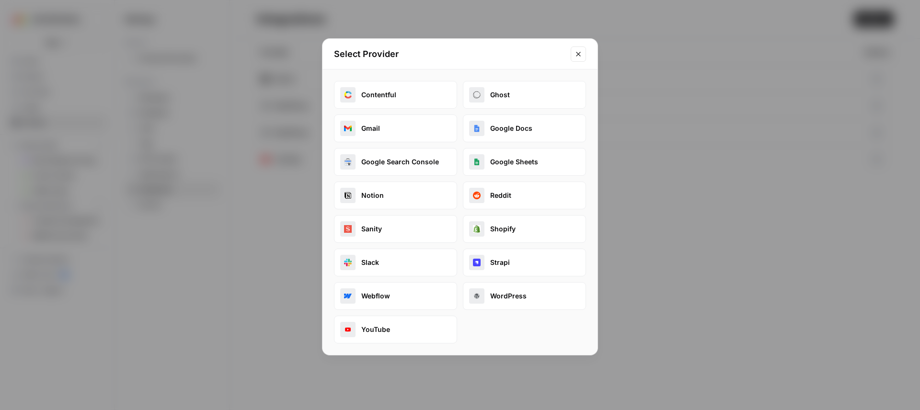 This screenshot has width=920, height=410. Describe the element at coordinates (579, 54) in the screenshot. I see `button: Close modal` at that location.